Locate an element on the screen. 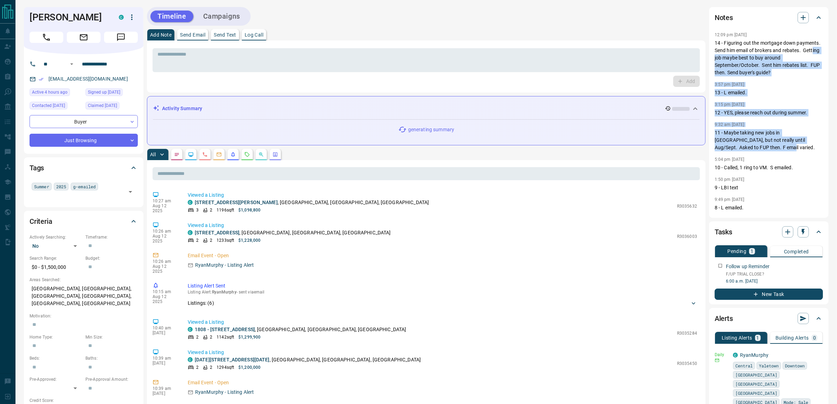  p: Building Alerts is located at coordinates (792, 338).